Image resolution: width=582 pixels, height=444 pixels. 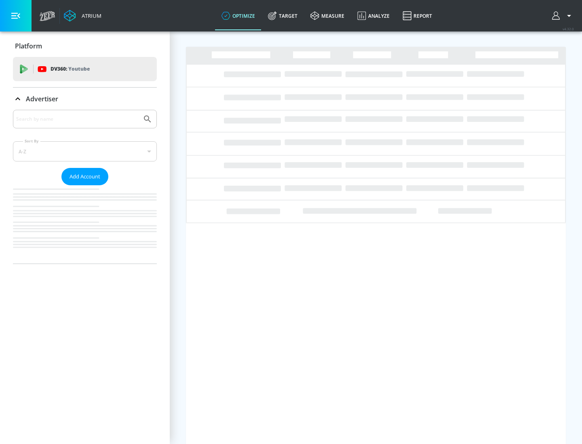 What do you see at coordinates (90, 16) in the screenshot?
I see `div: Atrium` at bounding box center [90, 16].